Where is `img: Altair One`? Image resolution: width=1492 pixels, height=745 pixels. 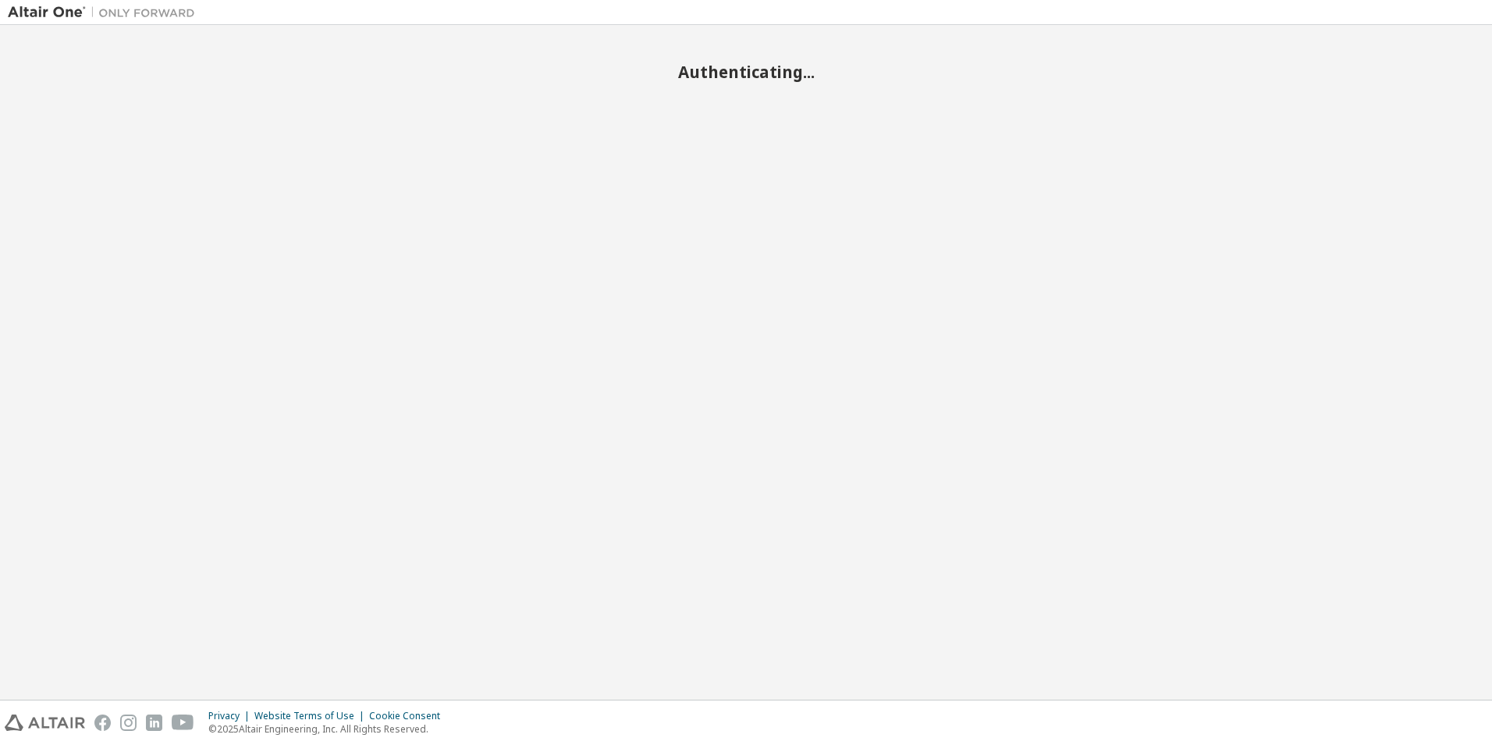
img: Altair One is located at coordinates (105, 12).